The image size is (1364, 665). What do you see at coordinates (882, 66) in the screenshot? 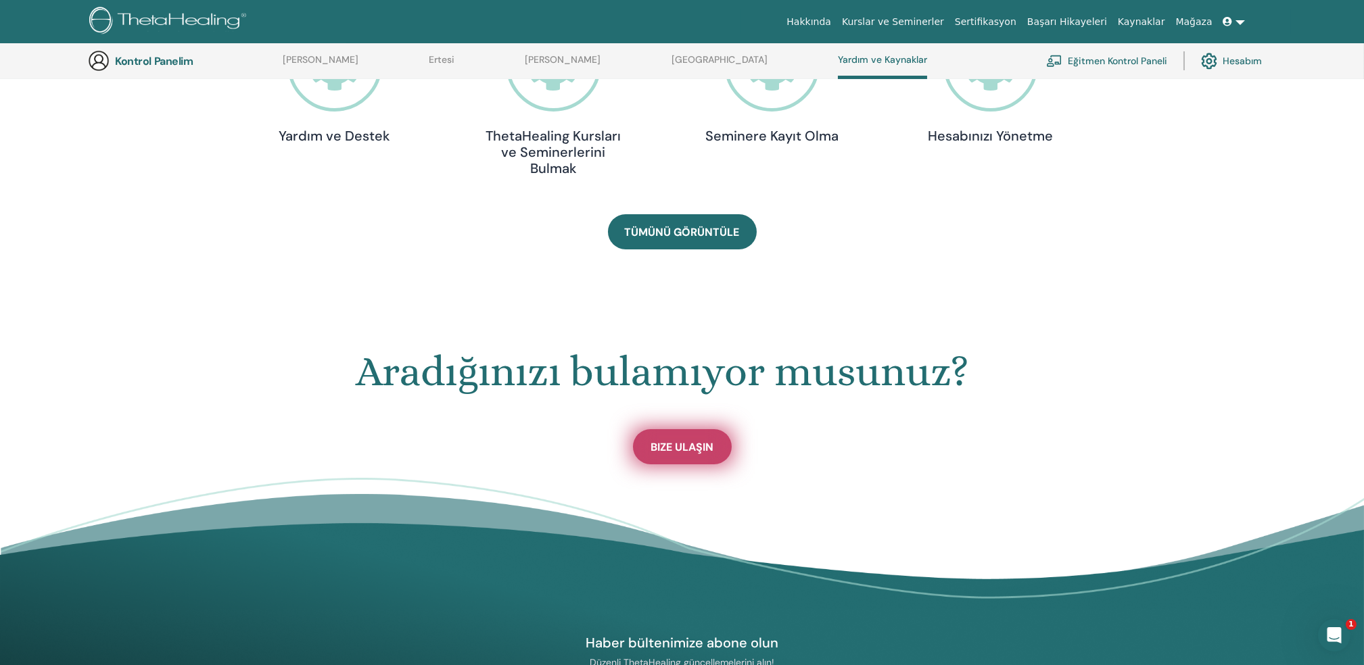
I see `a: Yardım ve Kaynaklar` at bounding box center [882, 66].